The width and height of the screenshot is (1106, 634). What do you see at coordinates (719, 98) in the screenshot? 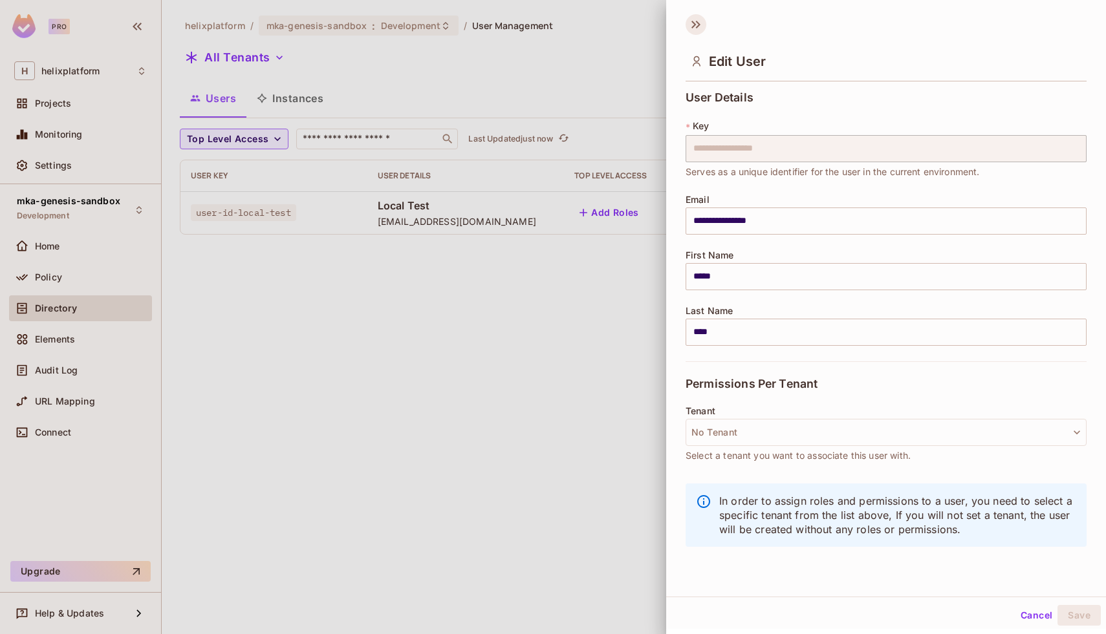
I see `span: User Details` at bounding box center [719, 98].